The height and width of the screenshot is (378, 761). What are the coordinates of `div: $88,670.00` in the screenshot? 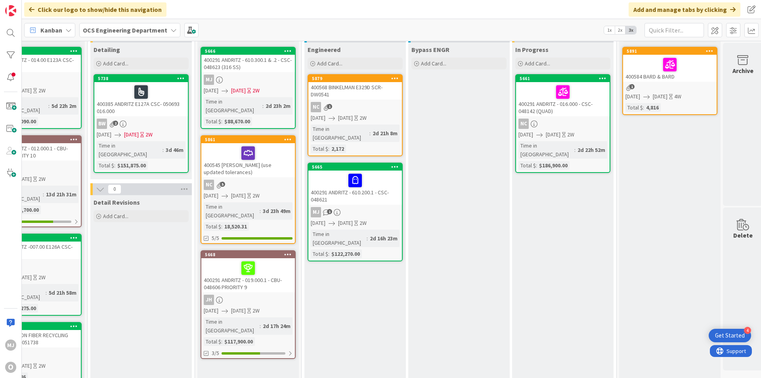 It's located at (237, 121).